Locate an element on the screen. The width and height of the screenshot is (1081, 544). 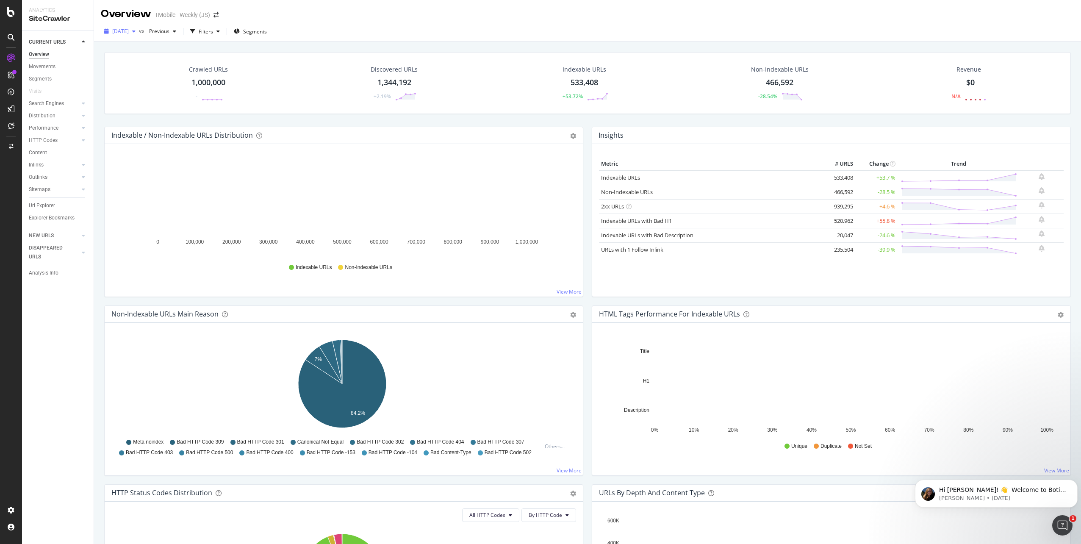
text: 200,000 is located at coordinates (232, 242).